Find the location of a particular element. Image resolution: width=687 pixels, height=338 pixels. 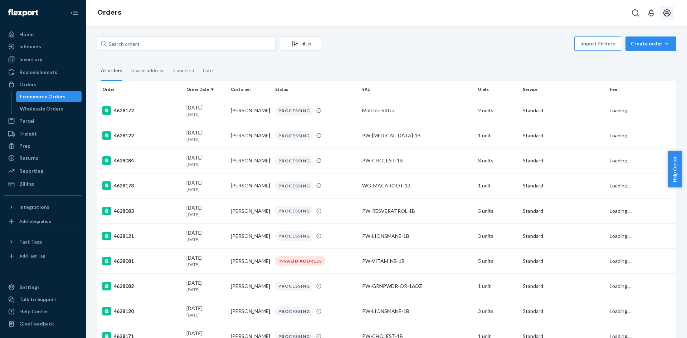

div: WO-MACAROOT-1B is located at coordinates (417, 186).